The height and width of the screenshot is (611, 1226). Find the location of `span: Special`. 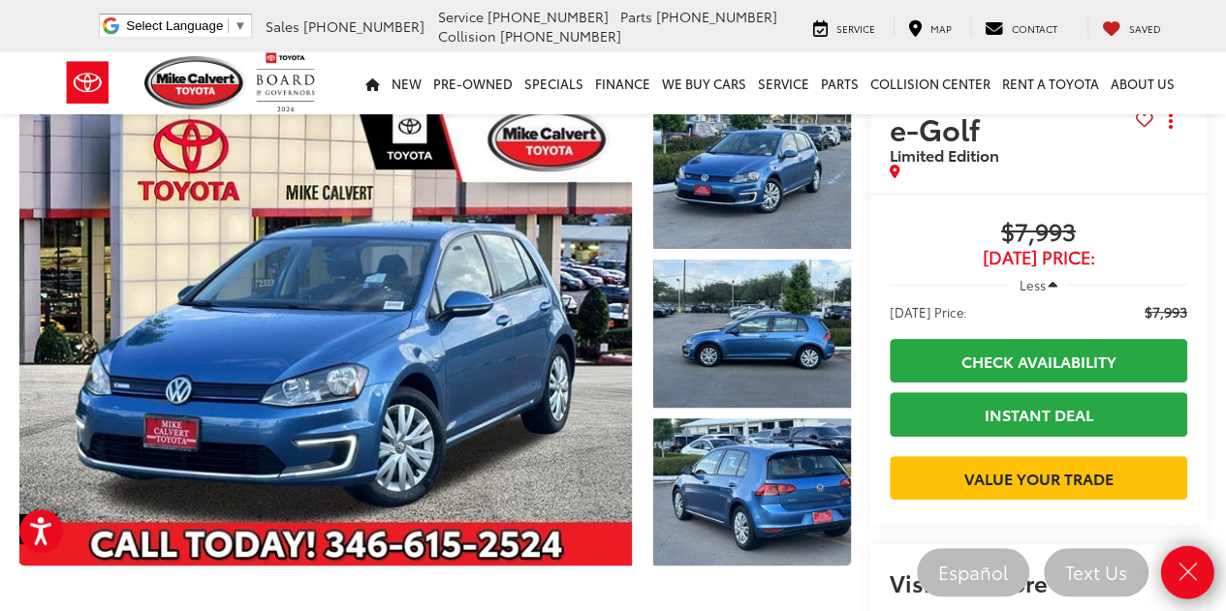

span: Special is located at coordinates (39, 529).